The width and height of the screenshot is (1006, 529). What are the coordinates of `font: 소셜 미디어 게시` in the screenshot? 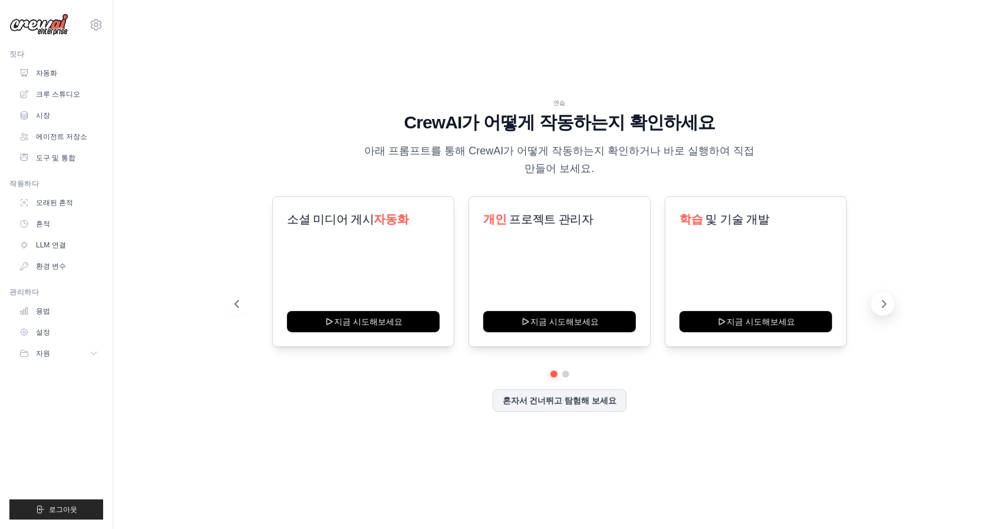 It's located at (331, 219).